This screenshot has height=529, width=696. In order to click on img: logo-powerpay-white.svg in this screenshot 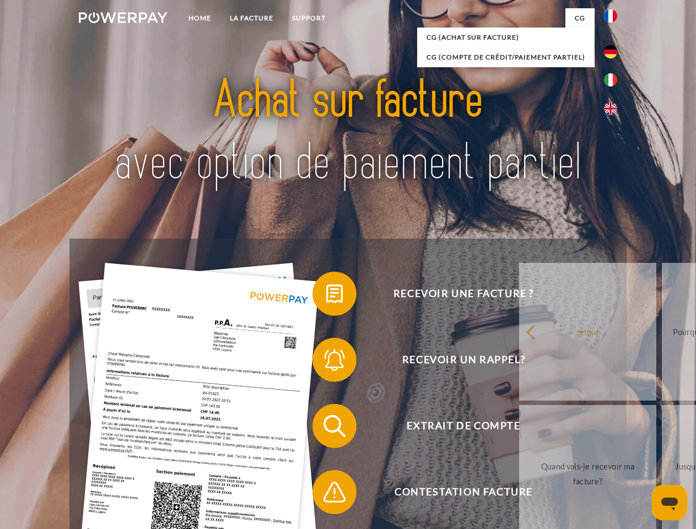, I will do `click(123, 18)`.